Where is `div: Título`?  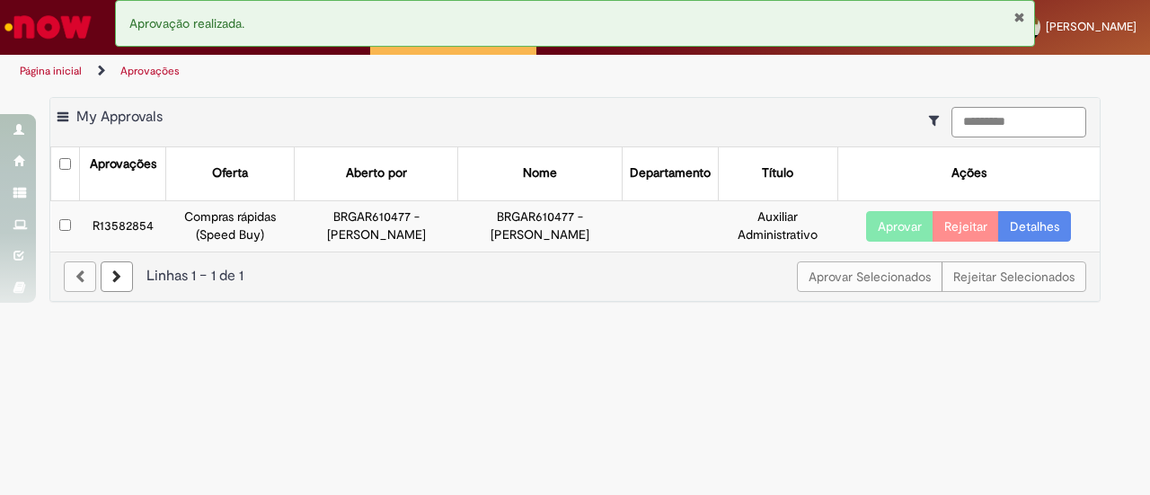 div: Título is located at coordinates (777, 173).